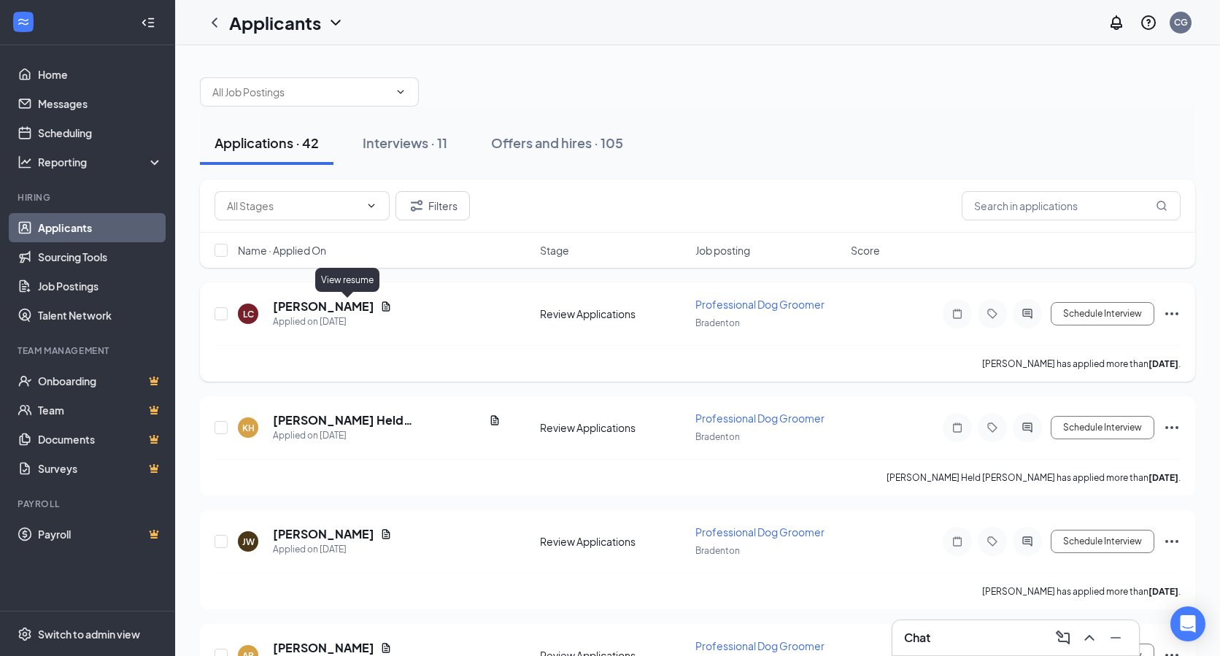  Describe the element at coordinates (148, 23) in the screenshot. I see `svg: Collapse` at that location.